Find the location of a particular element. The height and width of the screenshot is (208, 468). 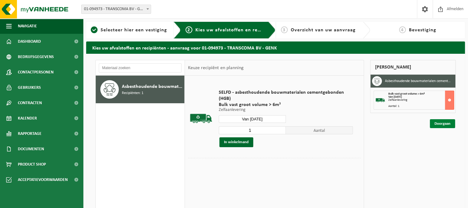

a: Doorgaan is located at coordinates (442, 124).